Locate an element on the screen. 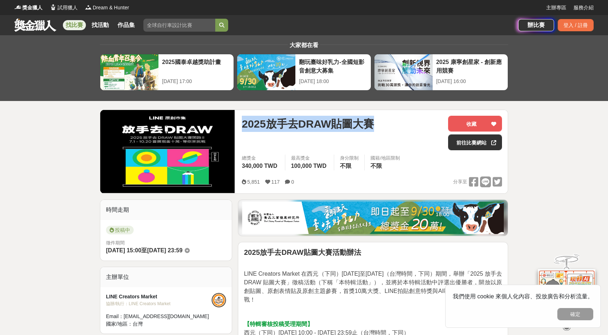 Image resolution: width=608 pixels, height=335 pixels. span: 340,000 TWD is located at coordinates (259, 166).